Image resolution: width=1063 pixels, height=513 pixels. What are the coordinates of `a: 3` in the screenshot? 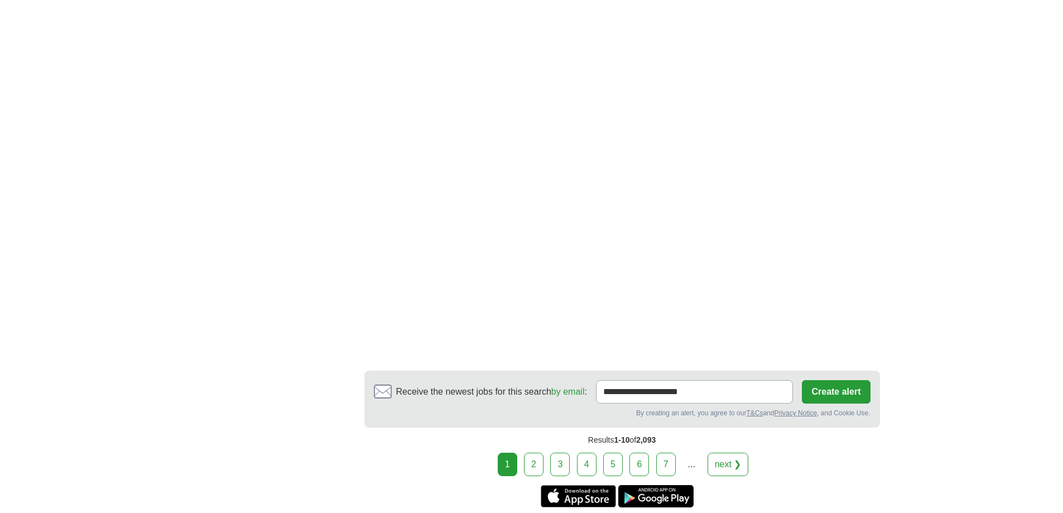 It's located at (560, 464).